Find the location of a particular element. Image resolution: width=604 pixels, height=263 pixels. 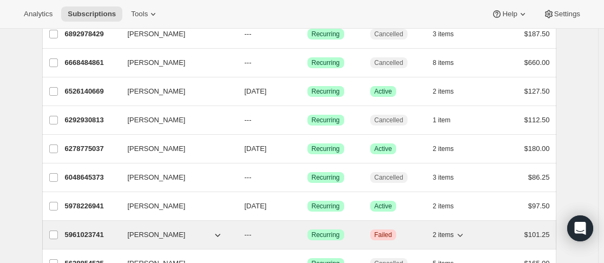

span: Failed is located at coordinates (383, 235).